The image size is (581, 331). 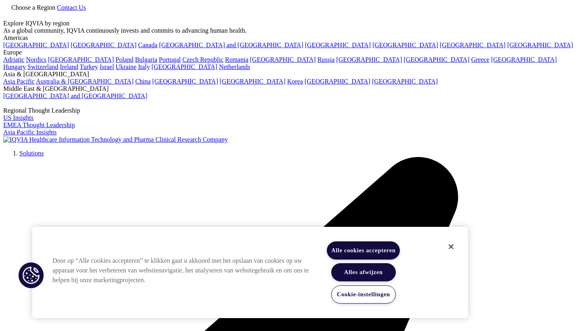 What do you see at coordinates (290, 38) in the screenshot?
I see `div: Americas` at bounding box center [290, 38].